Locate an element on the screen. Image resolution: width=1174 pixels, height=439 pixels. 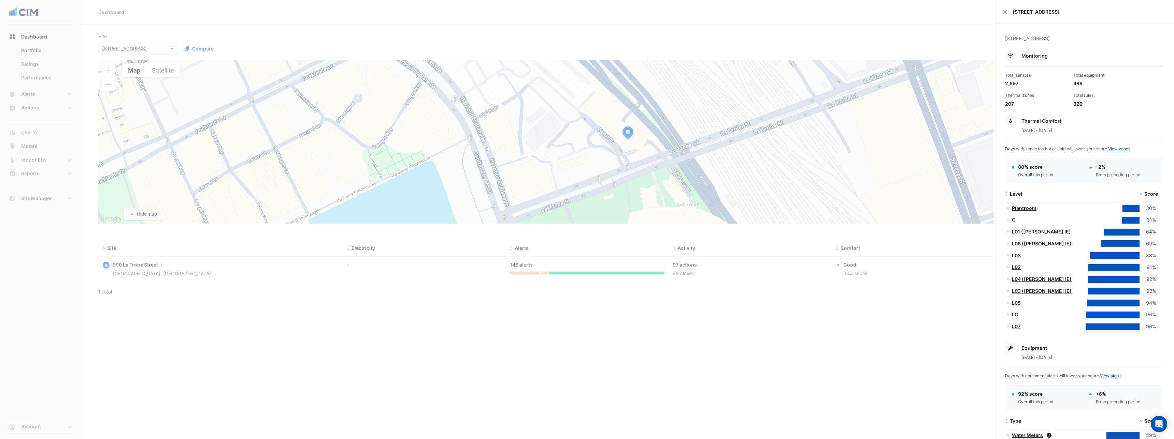
span: Thermal Comfort is located at coordinates (1041, 121).